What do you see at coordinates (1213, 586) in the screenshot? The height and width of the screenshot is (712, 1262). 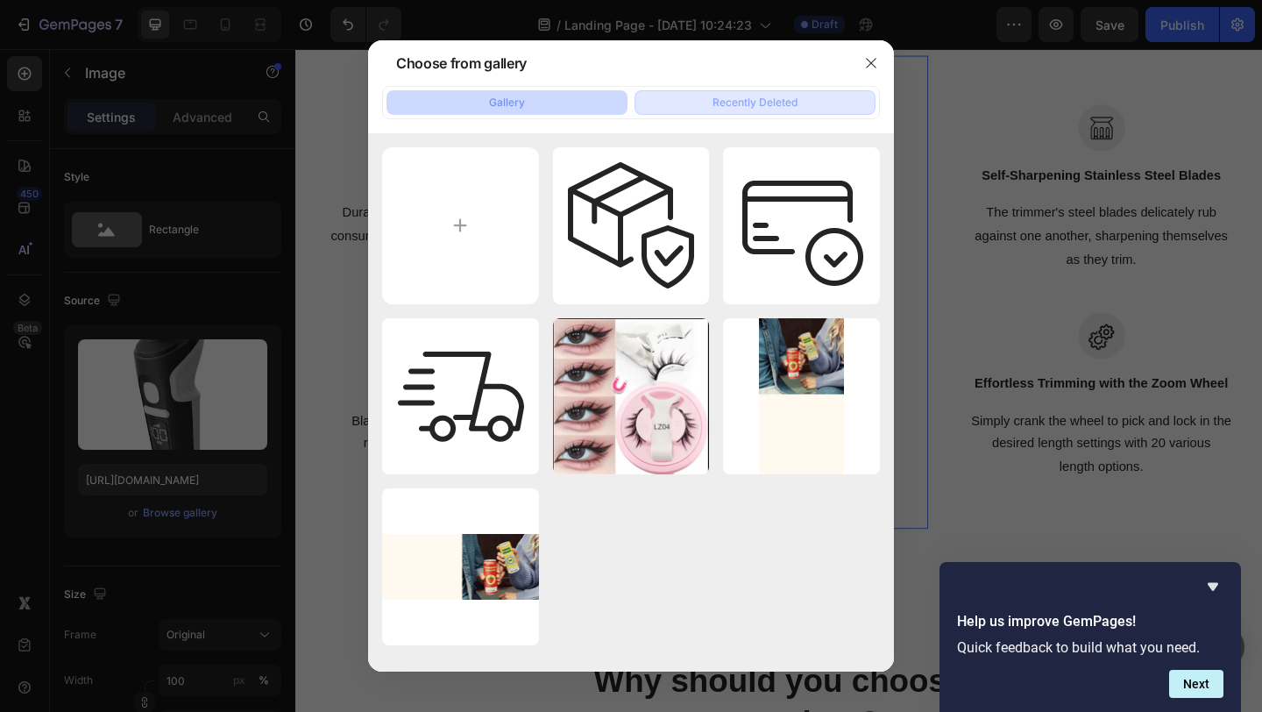 I see `button: Hide survey` at bounding box center [1213, 586].